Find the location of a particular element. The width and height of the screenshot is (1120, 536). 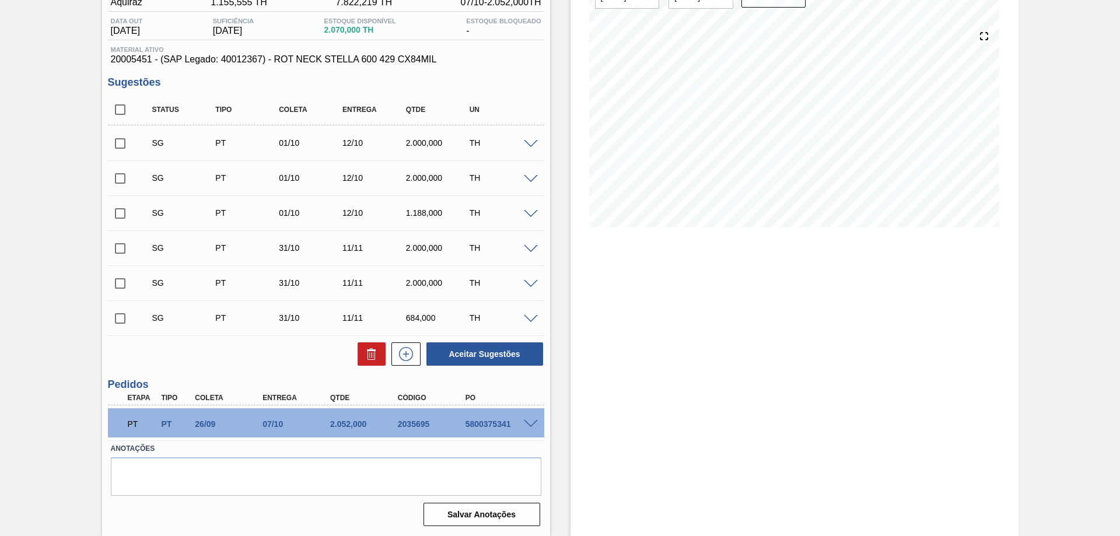

span: 2.070,000 TH is located at coordinates (360, 30).